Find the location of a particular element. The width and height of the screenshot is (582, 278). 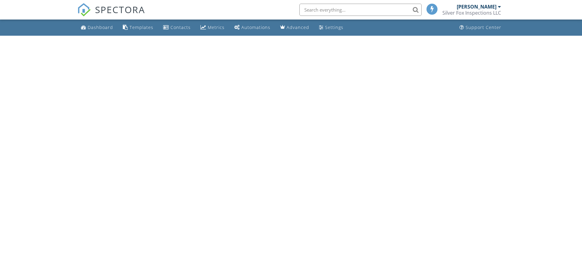

span: SPECTORA is located at coordinates (120, 9).